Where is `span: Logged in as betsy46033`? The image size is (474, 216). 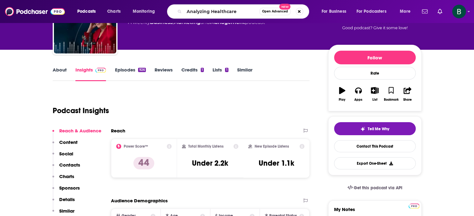 span: Logged in as betsy46033 is located at coordinates (459, 12).